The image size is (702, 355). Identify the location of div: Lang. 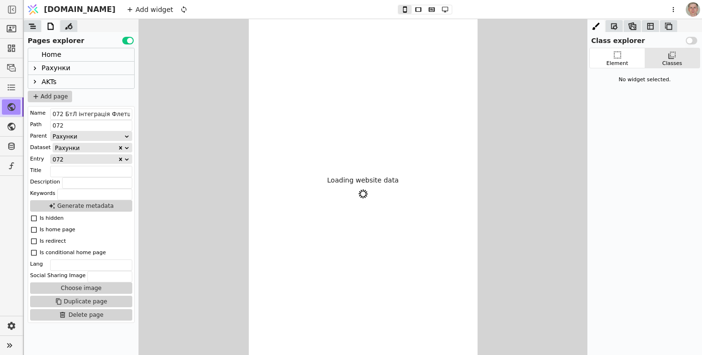
(36, 264).